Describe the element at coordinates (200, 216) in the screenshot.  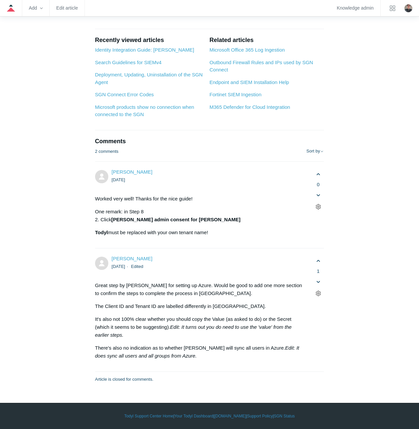
I see `p: One remark: in Step 8 2. Click` at that location.